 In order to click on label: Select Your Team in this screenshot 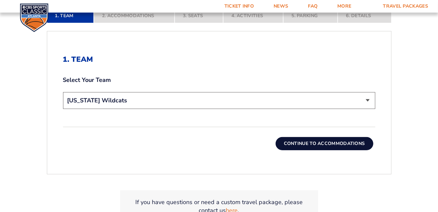, I will do `click(219, 80)`.